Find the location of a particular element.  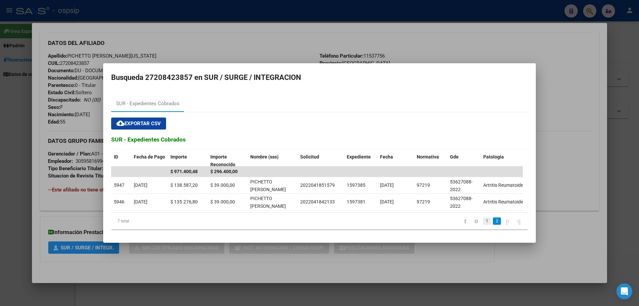

div: SUR - Expedientes Cobrados is located at coordinates (148, 103).